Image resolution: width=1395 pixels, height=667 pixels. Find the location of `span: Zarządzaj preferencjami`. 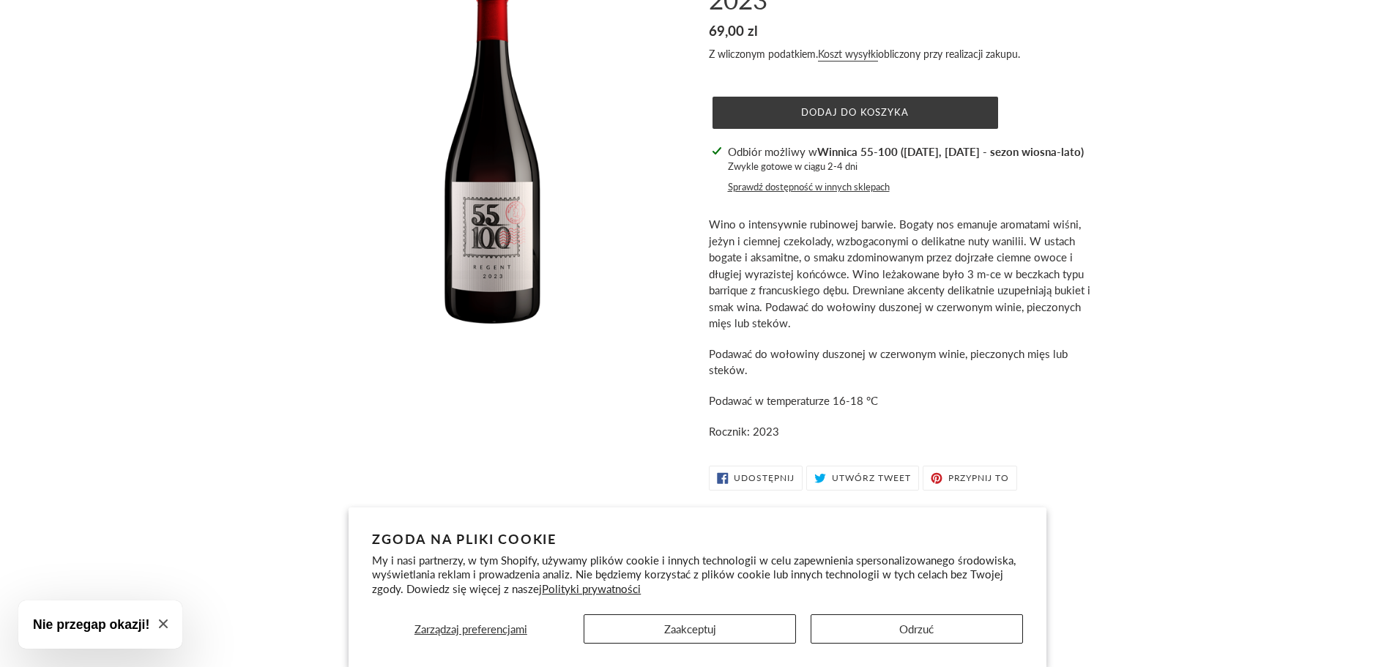

span: Zarządzaj preferencjami is located at coordinates (471, 629).